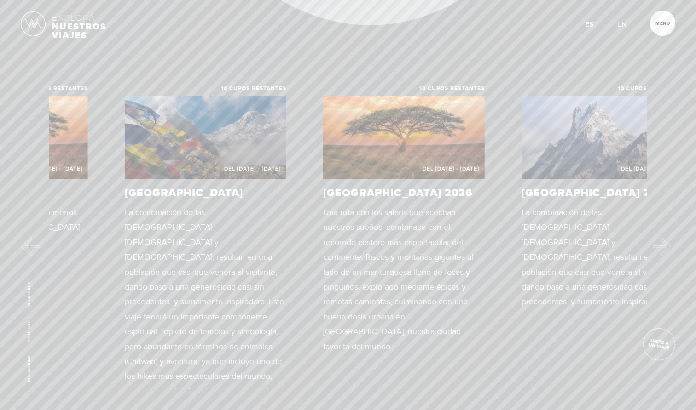 The width and height of the screenshot is (696, 410). I want to click on a: Unite a un viaje, so click(658, 345).